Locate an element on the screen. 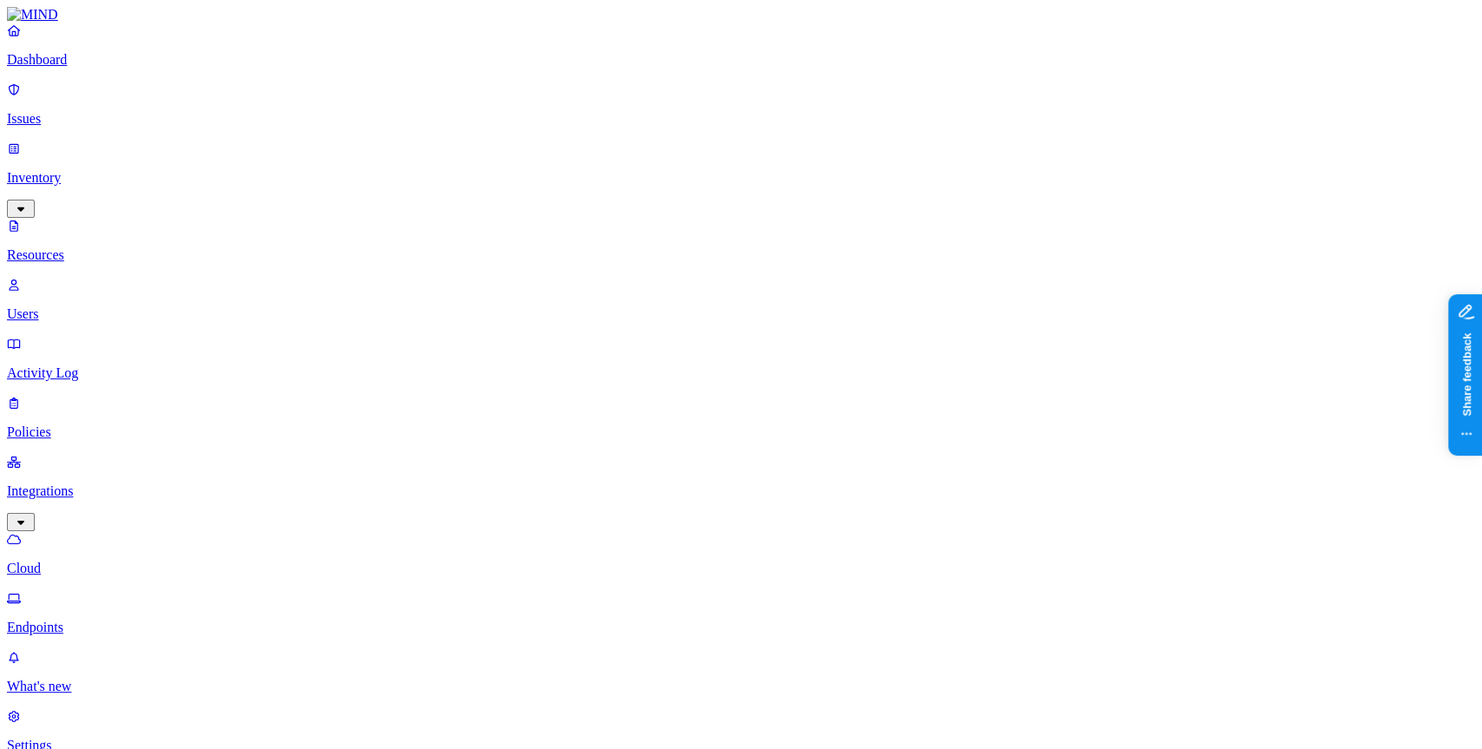 The width and height of the screenshot is (1482, 749). a: Dashboard is located at coordinates (740, 45).